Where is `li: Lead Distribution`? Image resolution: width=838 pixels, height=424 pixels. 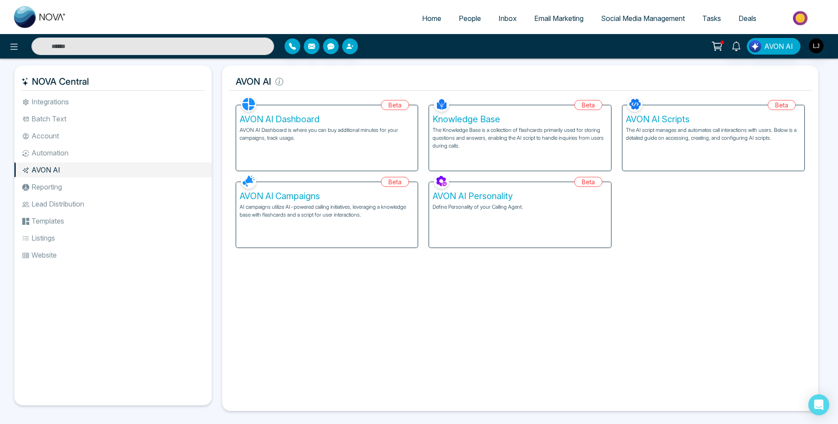
li: Lead Distribution is located at coordinates (113, 204).